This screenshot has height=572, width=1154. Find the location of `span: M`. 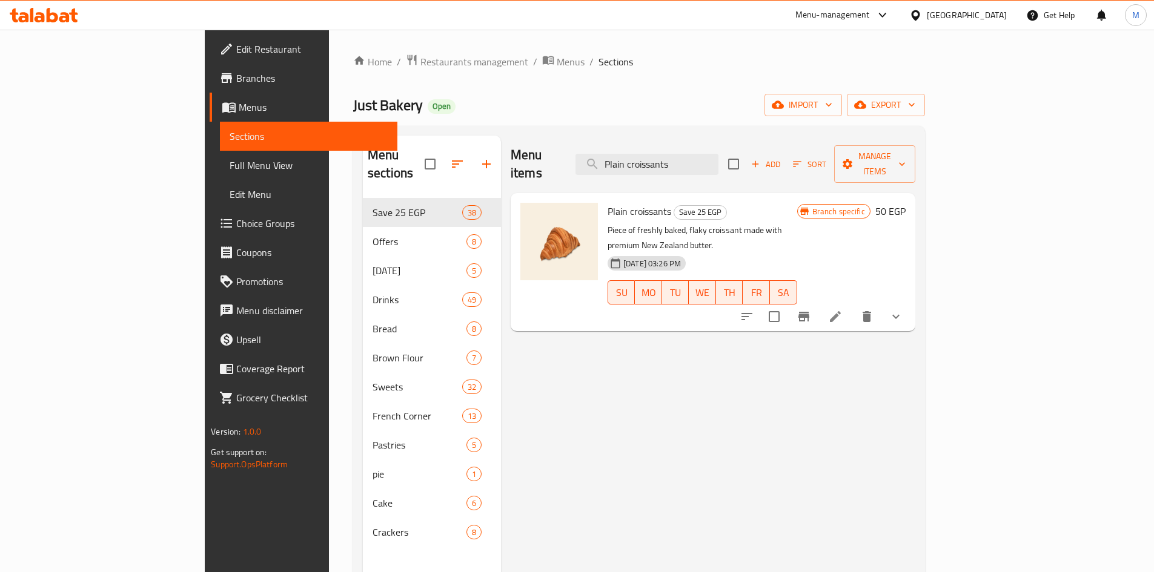

span: M is located at coordinates (1136, 15).